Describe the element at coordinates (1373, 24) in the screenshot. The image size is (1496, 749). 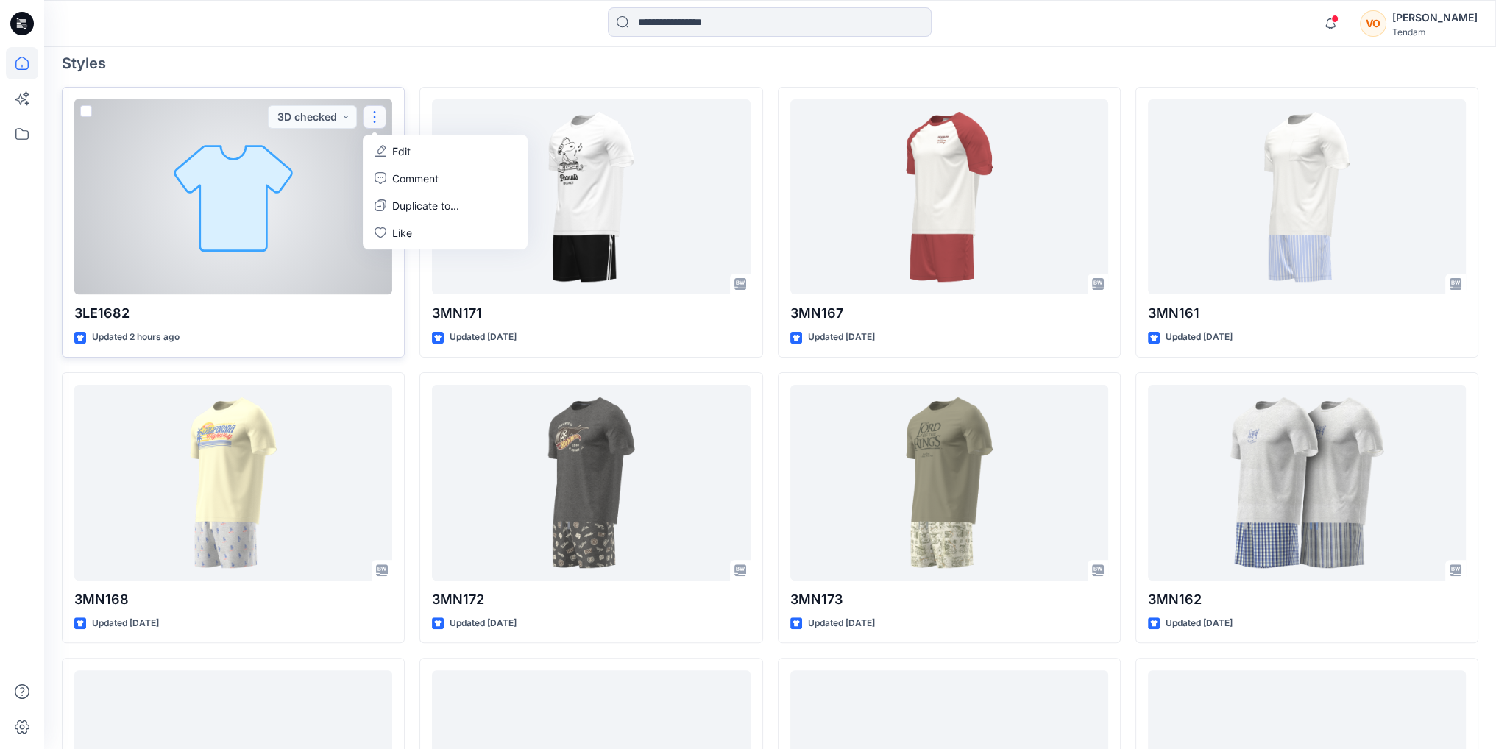
I see `div: VO` at that location.